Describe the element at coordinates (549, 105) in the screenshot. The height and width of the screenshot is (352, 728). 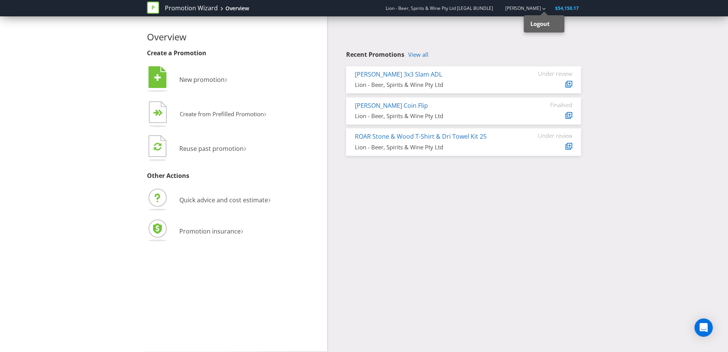
I see `div: Finalised` at that location.